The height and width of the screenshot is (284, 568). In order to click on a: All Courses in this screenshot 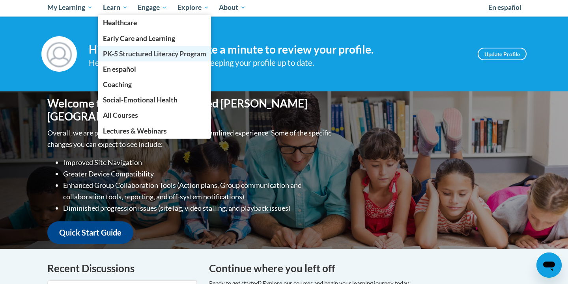, I will do `click(155, 115)`.